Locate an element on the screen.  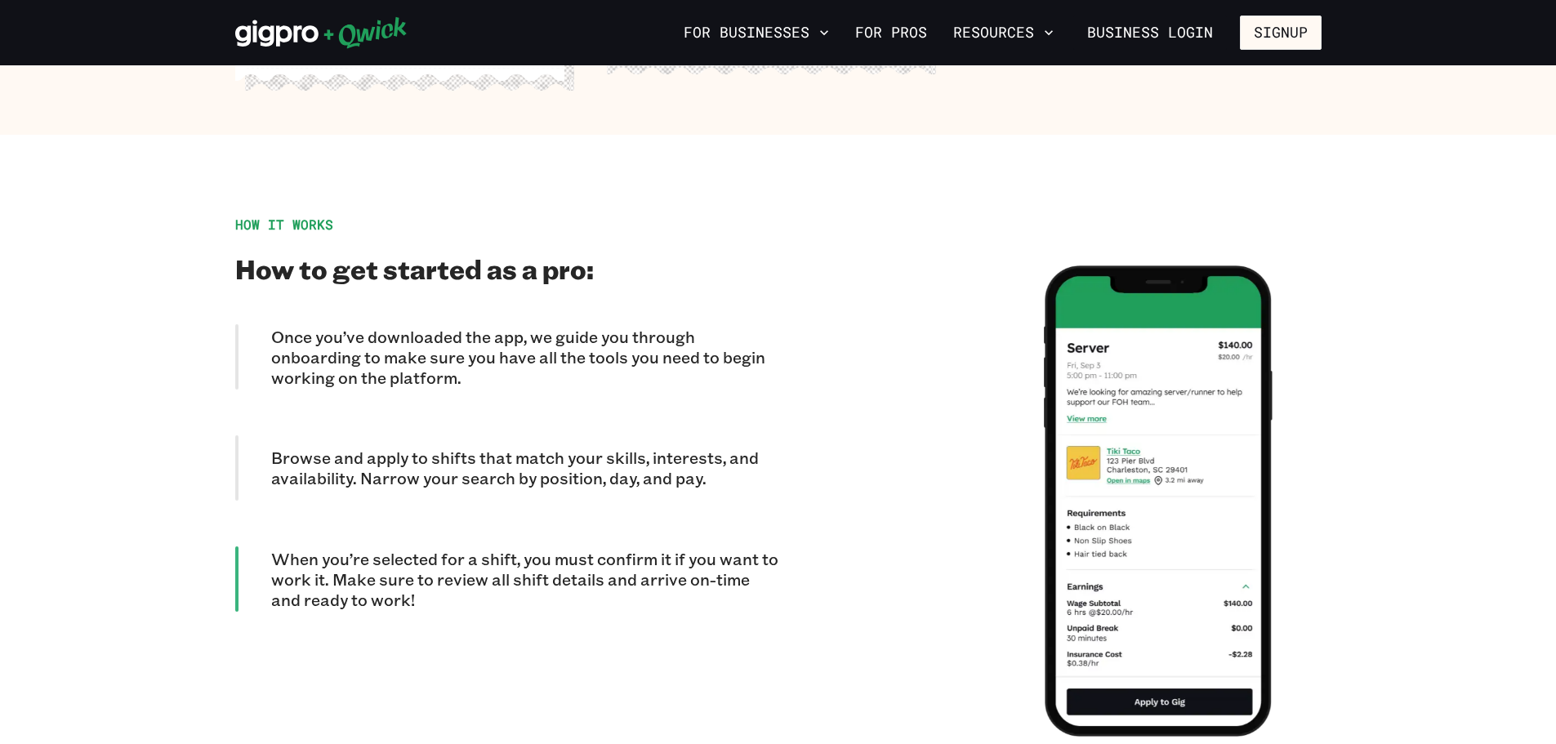
button: For Businesses is located at coordinates (756, 33).